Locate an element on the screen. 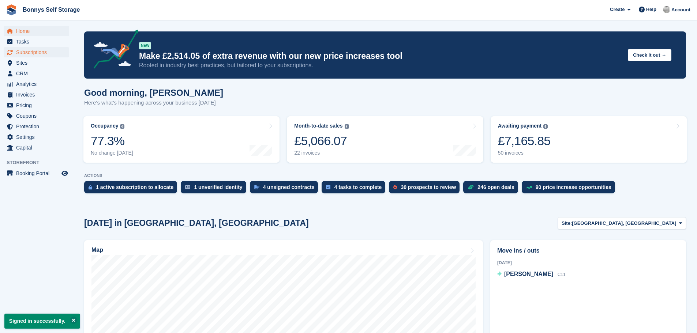  a: Month-to-date sales £5,066.07 22 invoices is located at coordinates (385, 139).